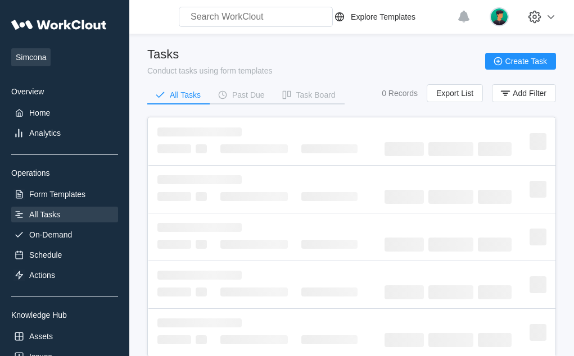 The height and width of the screenshot is (356, 574). I want to click on div: On-Demand, so click(51, 235).